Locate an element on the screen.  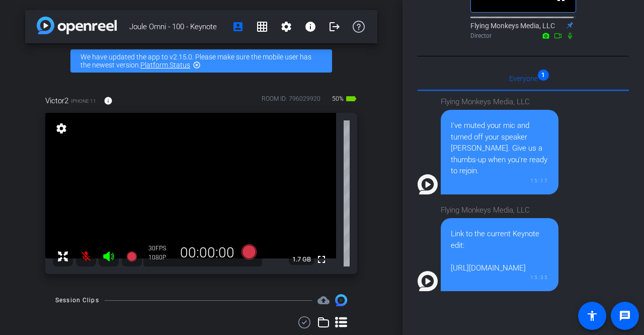
div: ROOM ID: 796029920 is located at coordinates (291, 101).